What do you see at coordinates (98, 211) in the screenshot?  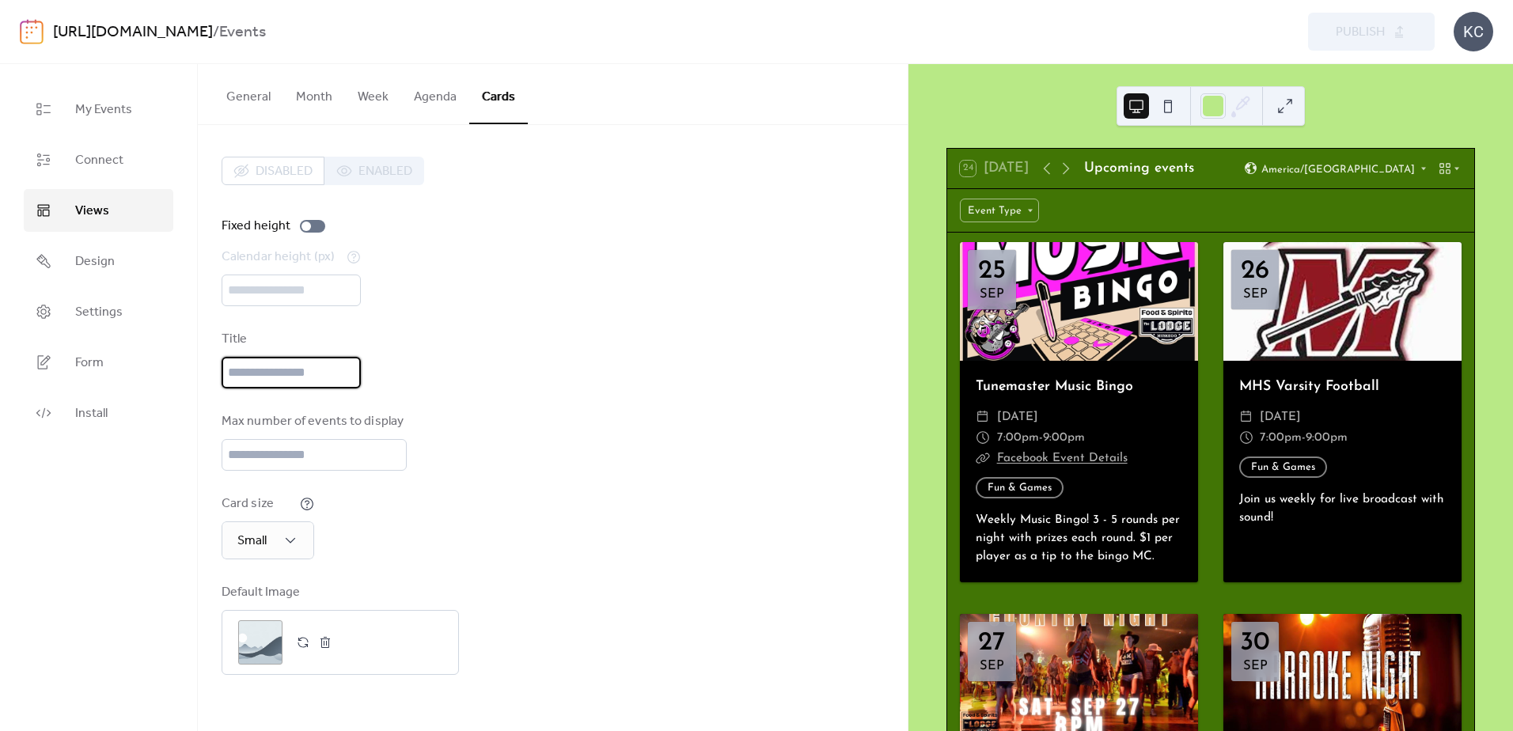 I see `a: Views` at bounding box center [98, 211].